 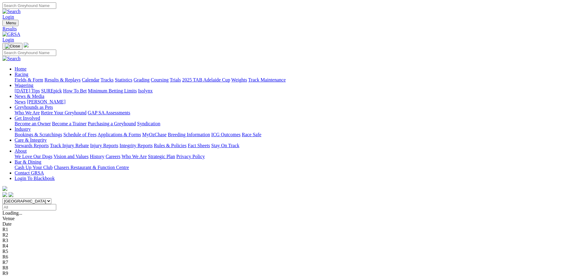 I want to click on a: SUREpick, so click(x=51, y=91).